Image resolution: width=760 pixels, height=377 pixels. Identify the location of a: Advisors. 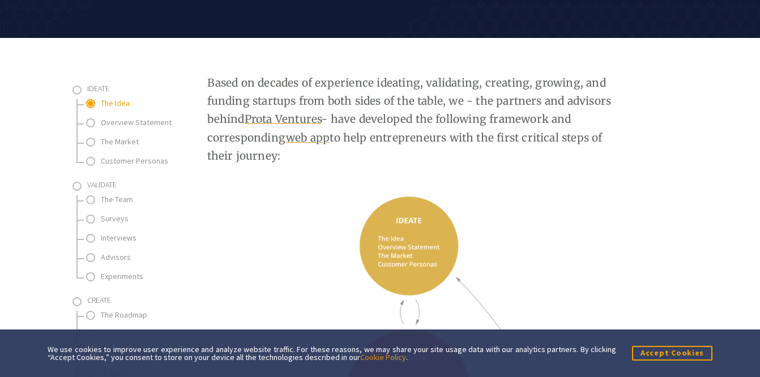
(157, 257).